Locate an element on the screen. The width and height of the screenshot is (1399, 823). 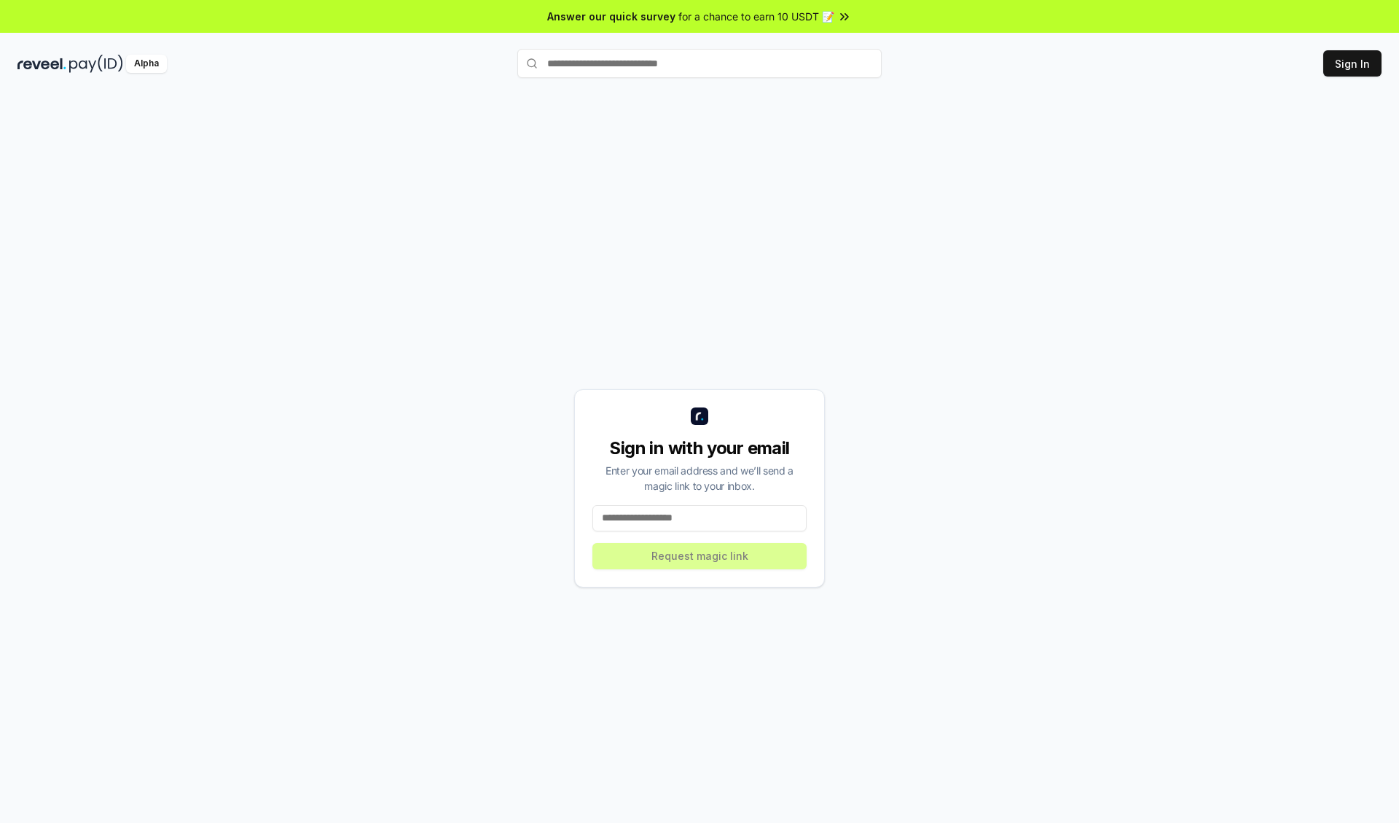
div: Alpha is located at coordinates (146, 63).